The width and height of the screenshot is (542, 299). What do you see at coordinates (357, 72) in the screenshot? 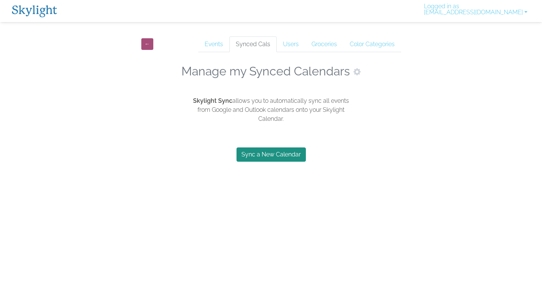
I see `span: Calendar Privacy Settings` at bounding box center [357, 72].